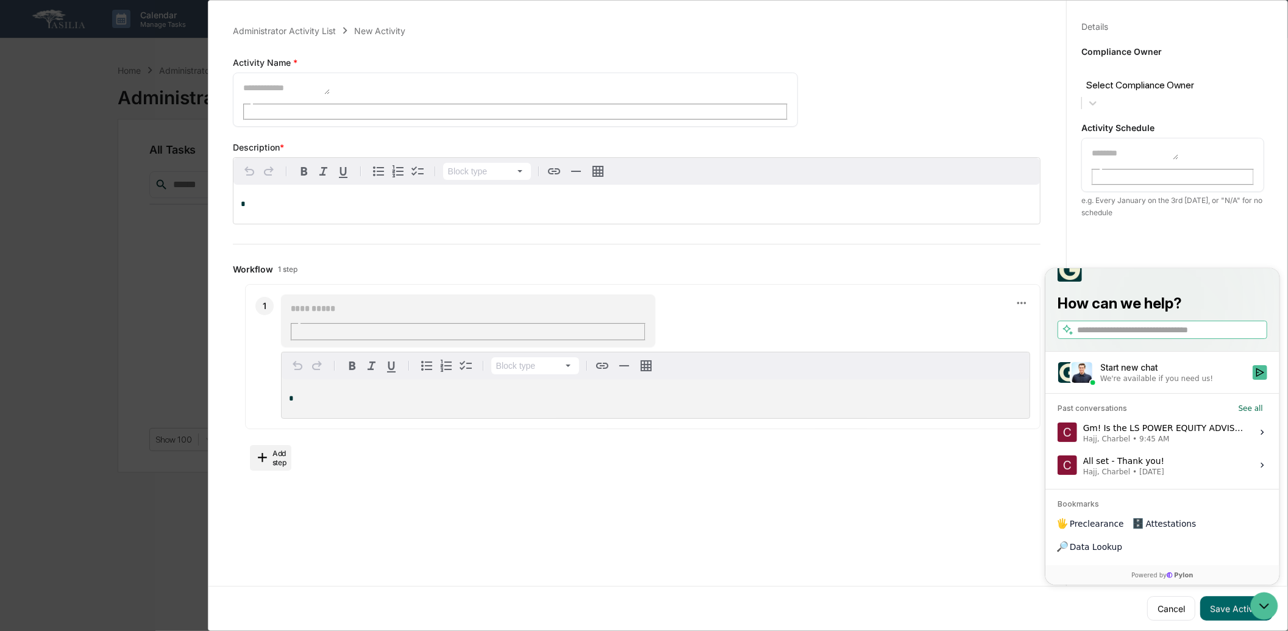 This screenshot has height=631, width=1288. Describe the element at coordinates (1156, 85) in the screenshot. I see `div: Select Compliance Owner` at that location.